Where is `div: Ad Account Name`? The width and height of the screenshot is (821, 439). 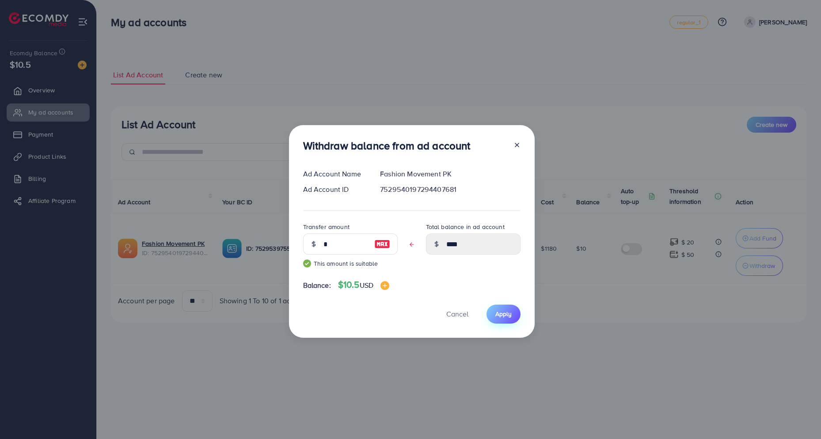 div: Ad Account Name is located at coordinates (335, 174).